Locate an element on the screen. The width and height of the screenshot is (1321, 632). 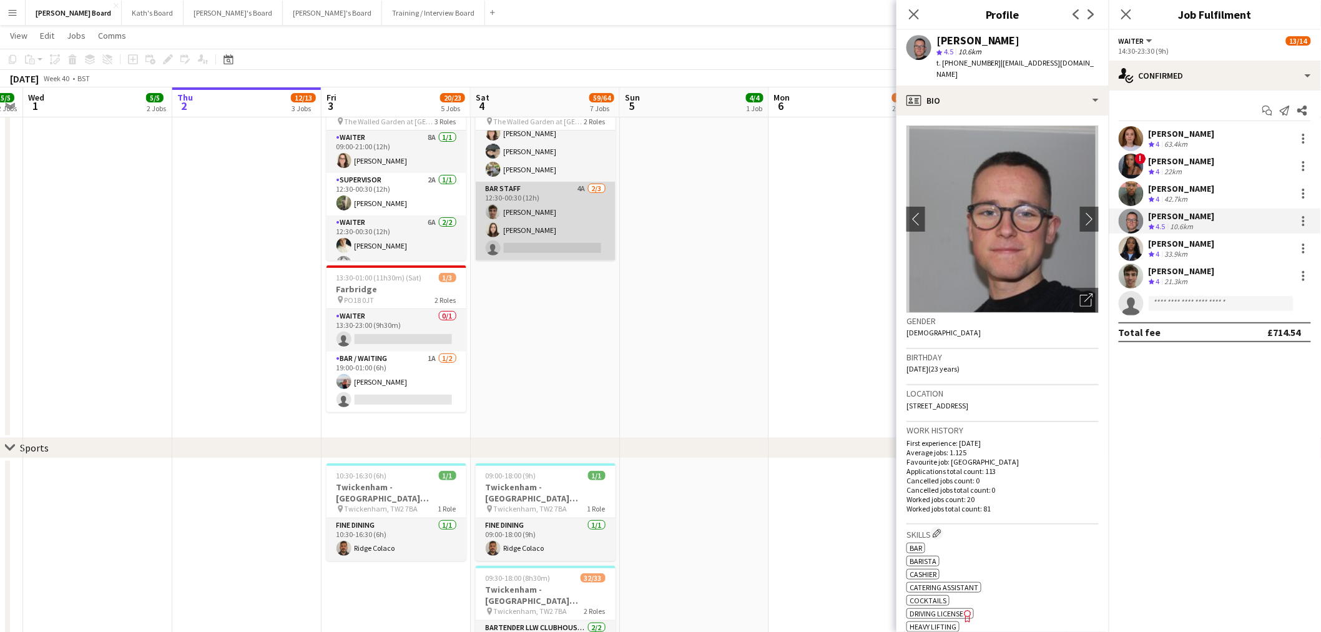
h3: Farbridge is located at coordinates (397, 289).